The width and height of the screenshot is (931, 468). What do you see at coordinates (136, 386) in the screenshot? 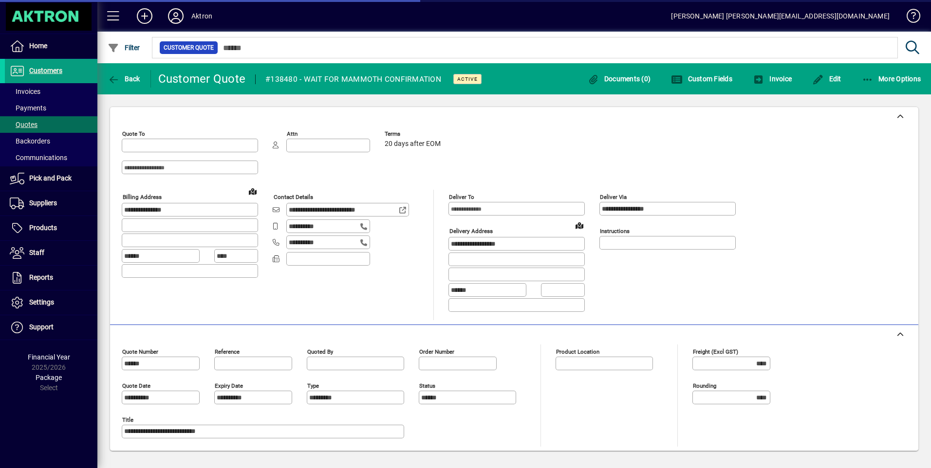
I see `mat-label: Quote date` at bounding box center [136, 386].